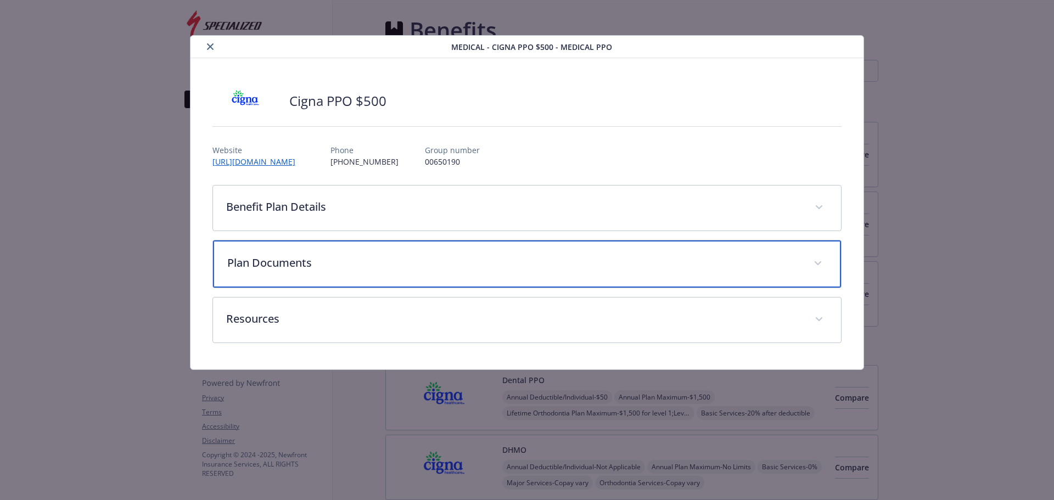  Describe the element at coordinates (514, 319) in the screenshot. I see `p: Resources` at that location.